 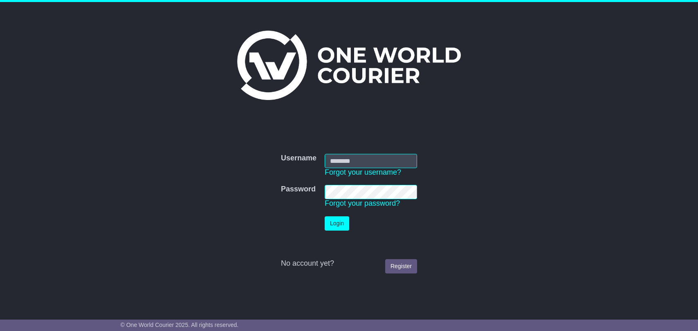 What do you see at coordinates (179, 325) in the screenshot?
I see `span: © One World Courier 2025. All rights reserved.` at bounding box center [179, 325].